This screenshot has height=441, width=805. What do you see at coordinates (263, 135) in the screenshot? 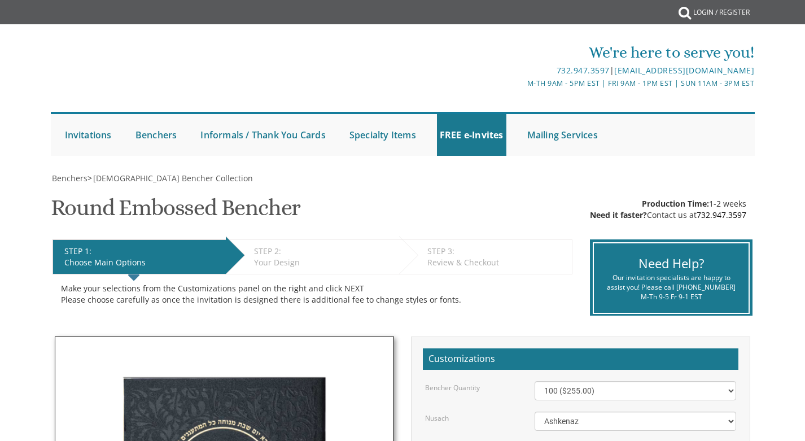
I see `a: Informals / Thank You Cards` at bounding box center [263, 135].